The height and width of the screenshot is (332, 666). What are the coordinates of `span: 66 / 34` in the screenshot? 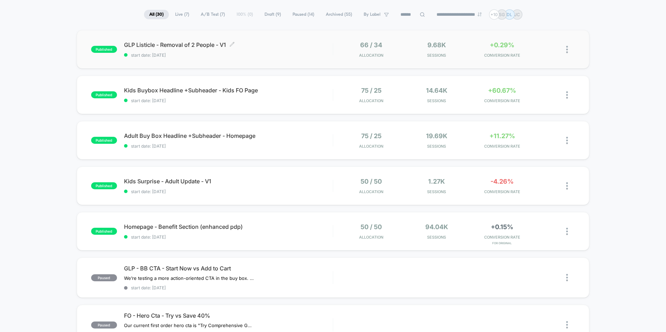 It's located at (371, 45).